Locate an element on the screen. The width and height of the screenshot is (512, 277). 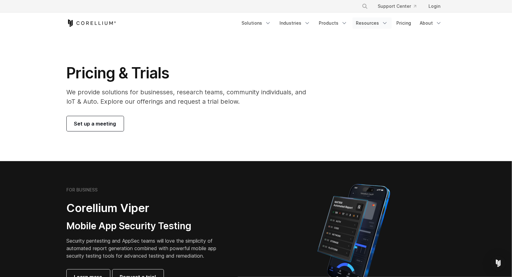
h3: Mobile App Security Testing is located at coordinates (147, 226).